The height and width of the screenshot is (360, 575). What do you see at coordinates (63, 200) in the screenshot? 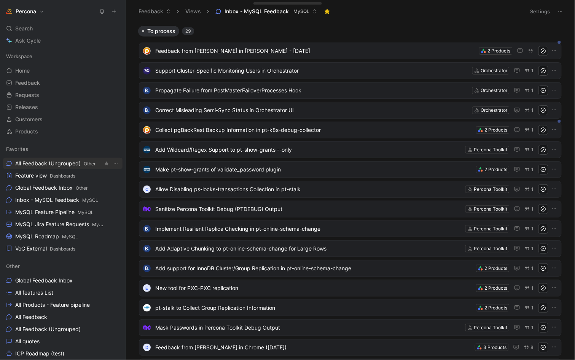
I see `a: Inbox - MySQL FeedbackMySQL` at bounding box center [63, 200].